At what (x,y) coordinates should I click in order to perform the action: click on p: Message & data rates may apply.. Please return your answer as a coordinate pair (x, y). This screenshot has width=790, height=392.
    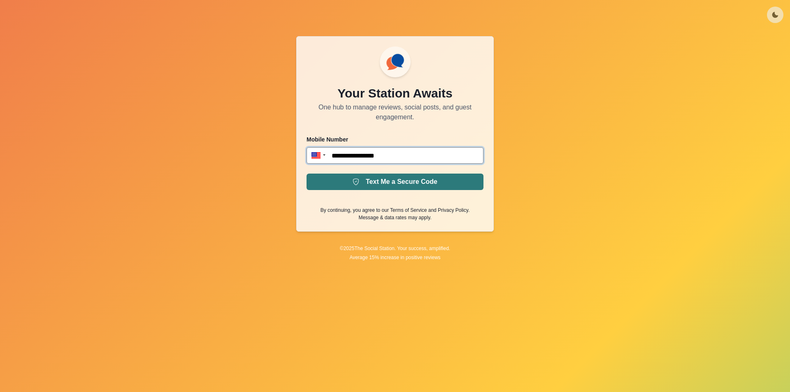
    Looking at the image, I should click on (395, 218).